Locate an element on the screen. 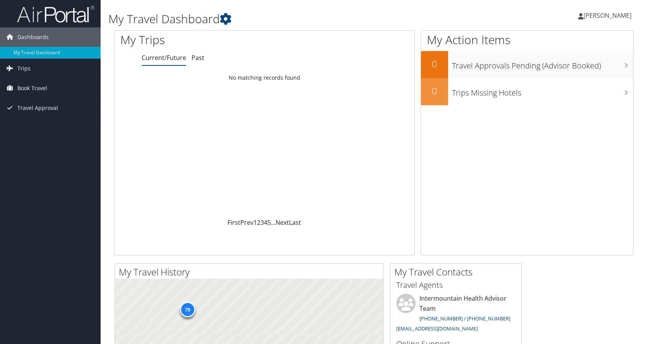  h1: My Trips is located at coordinates (202, 40).